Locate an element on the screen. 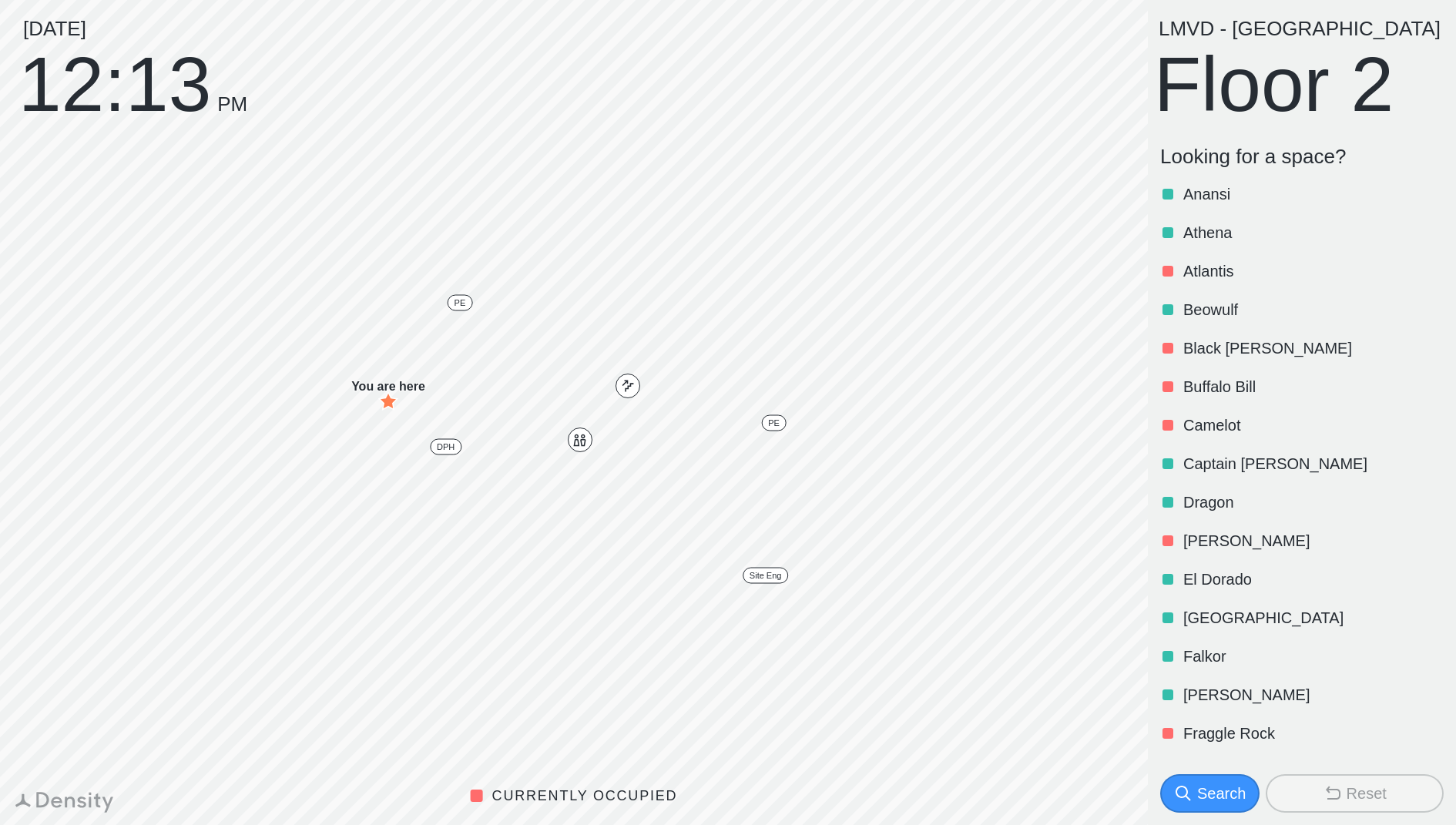  button: Search is located at coordinates (1210, 793).